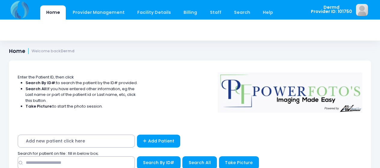 This screenshot has height=168, width=380. I want to click on a: Provider Management, so click(98, 12).